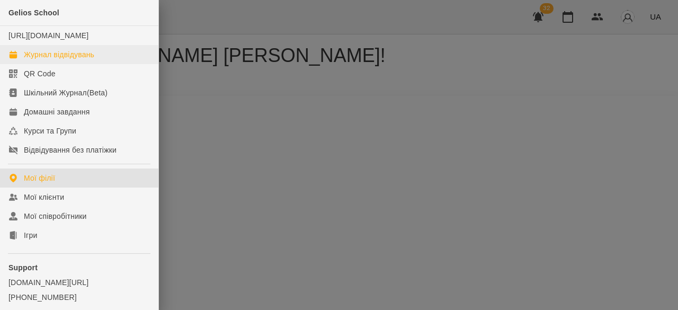  Describe the element at coordinates (40, 74) in the screenshot. I see `div: QR Code` at that location.